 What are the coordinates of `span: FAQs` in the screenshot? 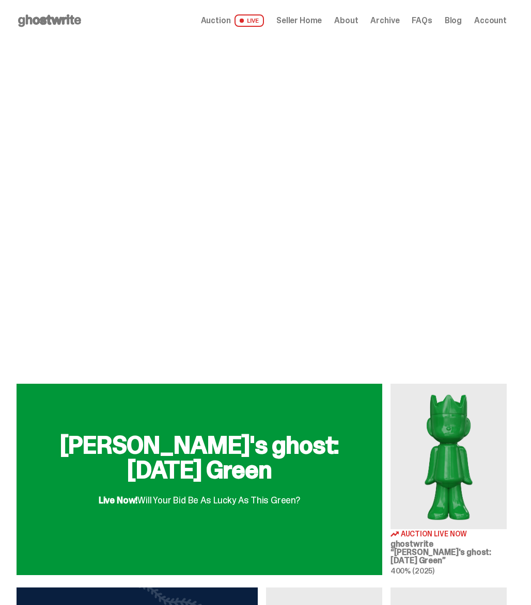 It's located at (421, 21).